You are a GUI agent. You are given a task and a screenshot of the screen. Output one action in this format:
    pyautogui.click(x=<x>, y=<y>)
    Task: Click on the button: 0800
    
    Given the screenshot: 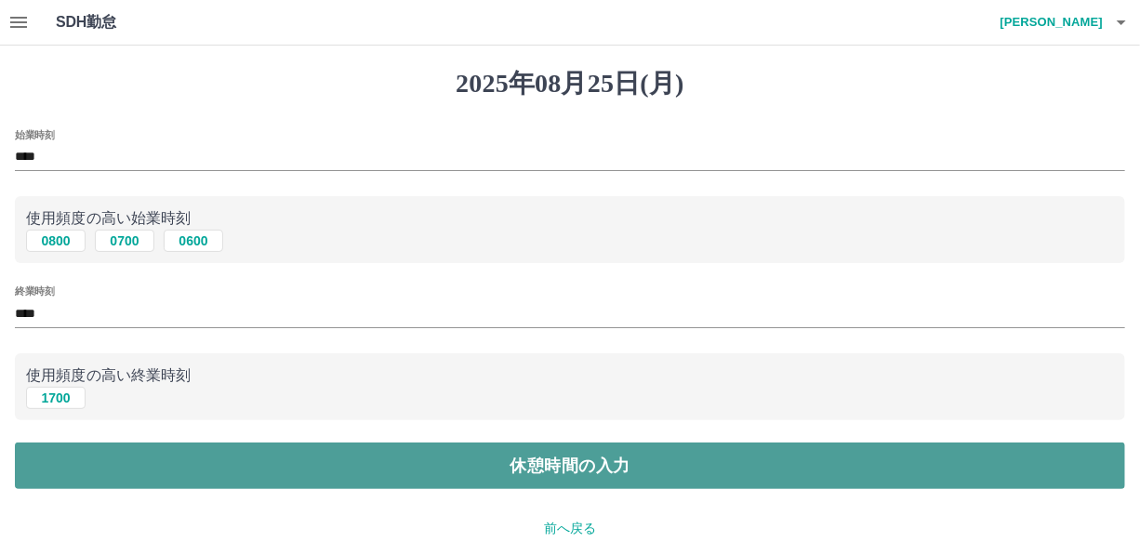 What is the action you would take?
    pyautogui.click(x=56, y=241)
    